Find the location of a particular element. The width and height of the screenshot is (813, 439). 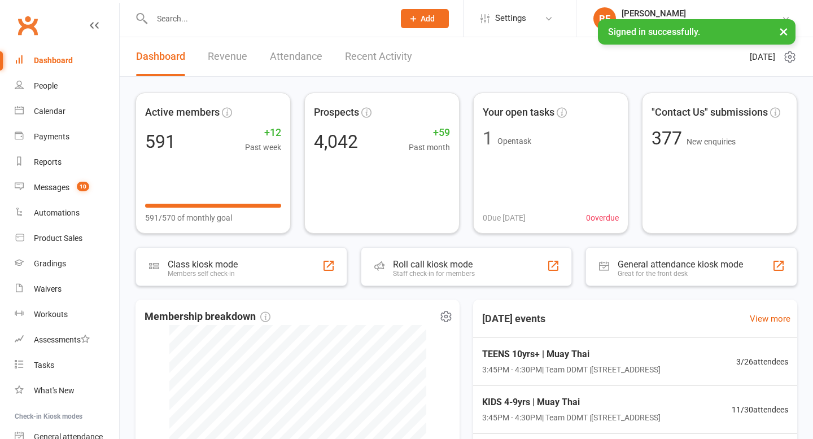

input: Search... is located at coordinates (267, 19).